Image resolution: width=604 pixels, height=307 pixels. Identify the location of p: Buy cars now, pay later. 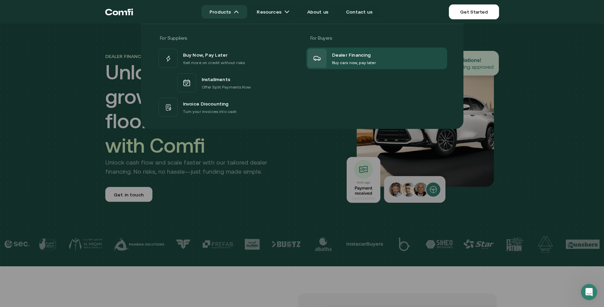
(354, 63).